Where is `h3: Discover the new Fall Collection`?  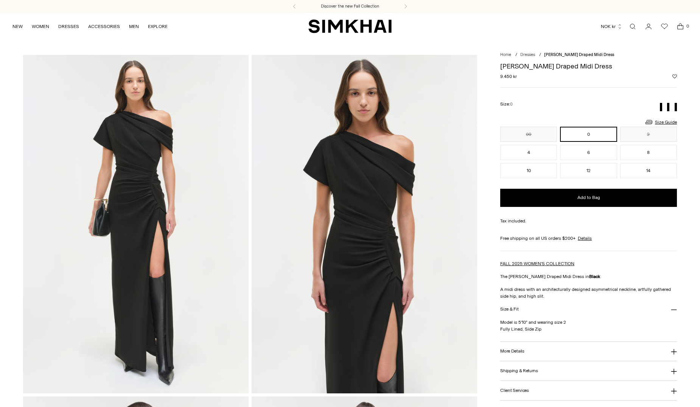
h3: Discover the new Fall Collection is located at coordinates (350, 6).